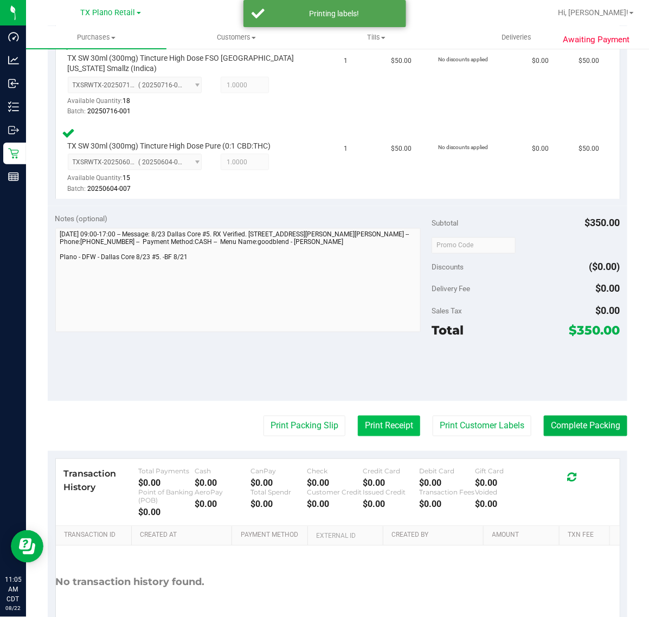  I want to click on inline-svg: Dashboard, so click(14, 37).